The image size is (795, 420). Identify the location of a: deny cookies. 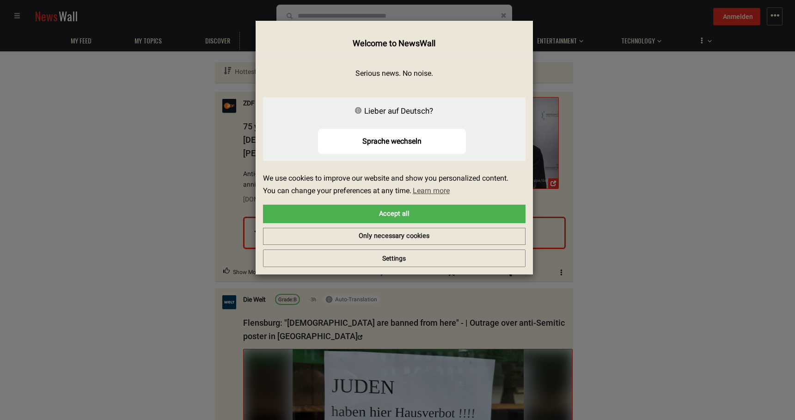
(394, 237).